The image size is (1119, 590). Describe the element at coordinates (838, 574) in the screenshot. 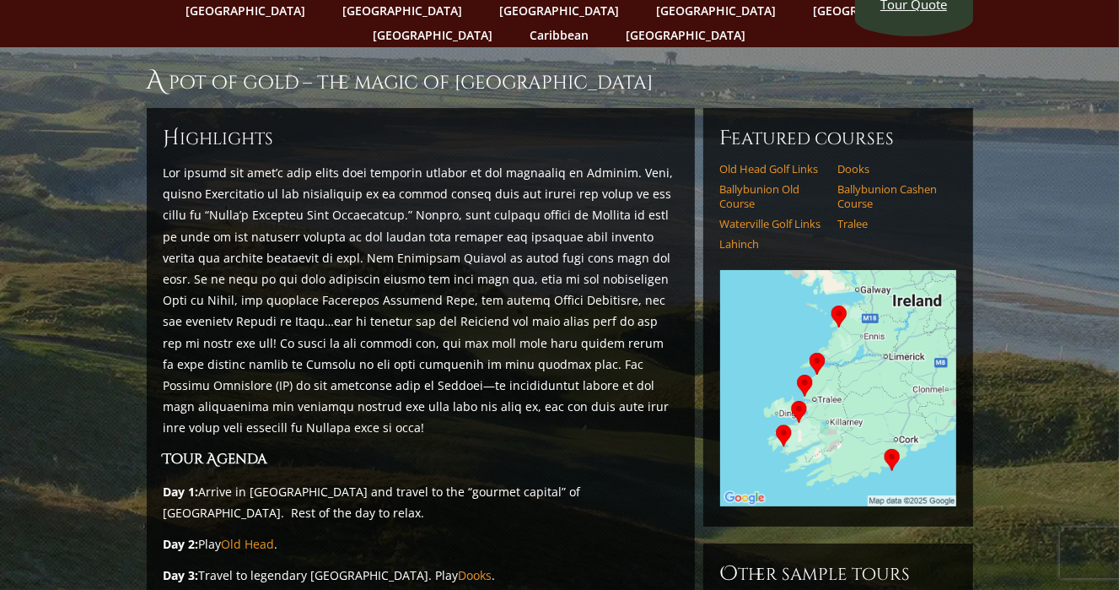

I see `h6: Other Sample Tours` at that location.